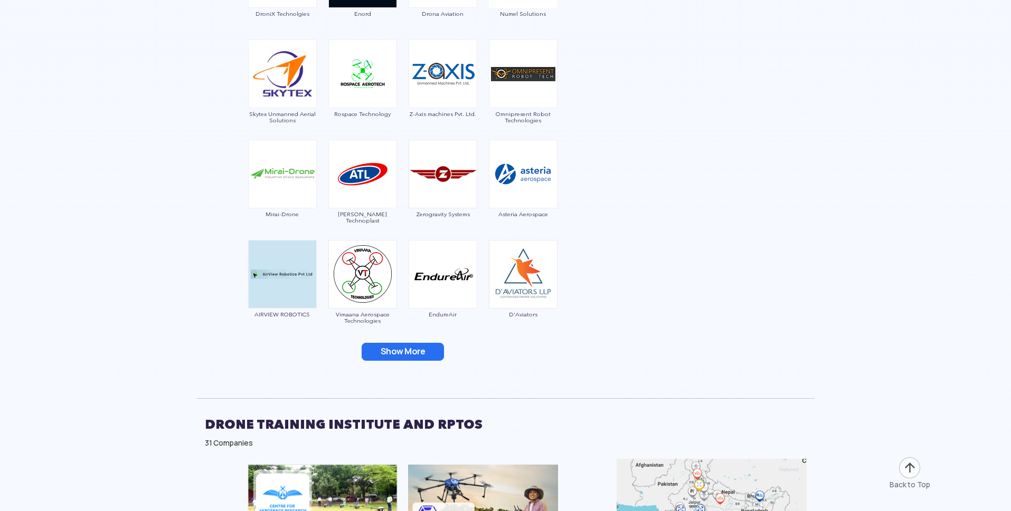 This screenshot has width=1011, height=511. I want to click on span: Enord, so click(363, 14).